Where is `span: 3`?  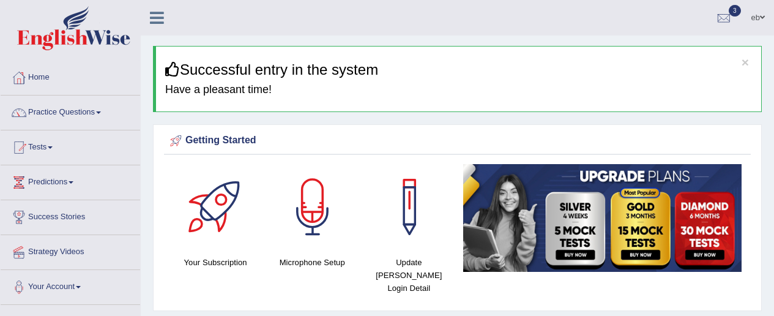
span: 3 is located at coordinates (734, 10).